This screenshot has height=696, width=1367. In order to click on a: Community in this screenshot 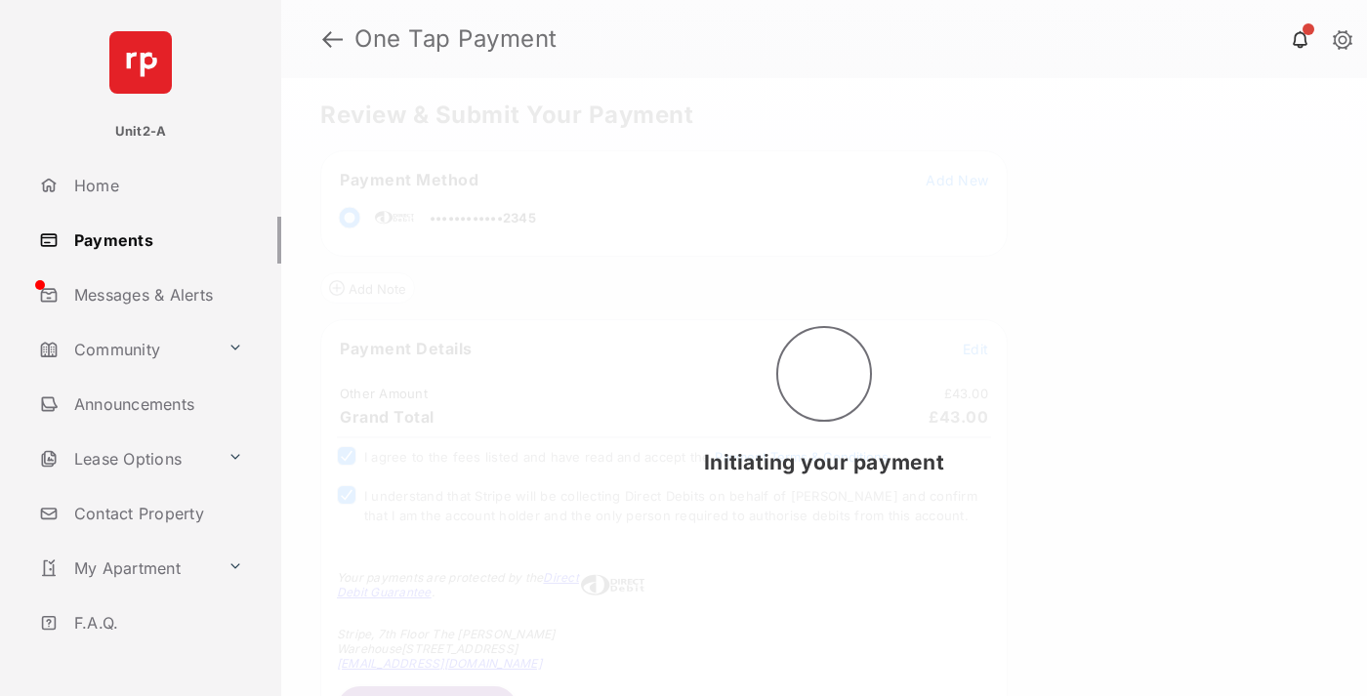, I will do `click(125, 349)`.